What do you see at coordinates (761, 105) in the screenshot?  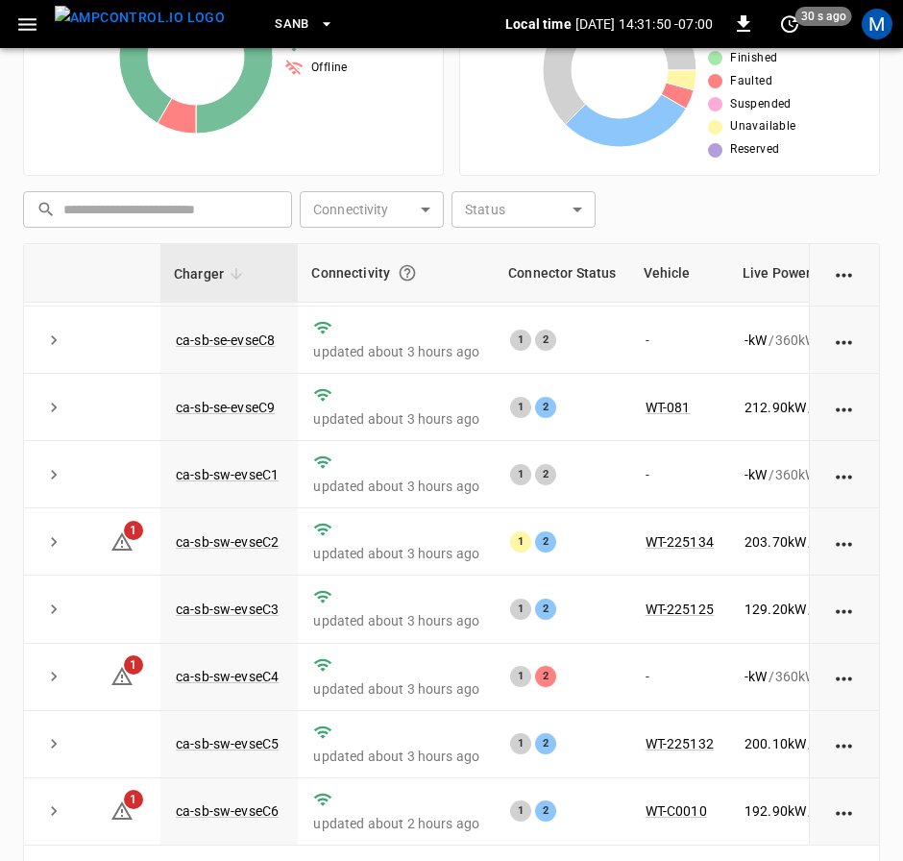 I see `span: Suspended` at bounding box center [761, 105].